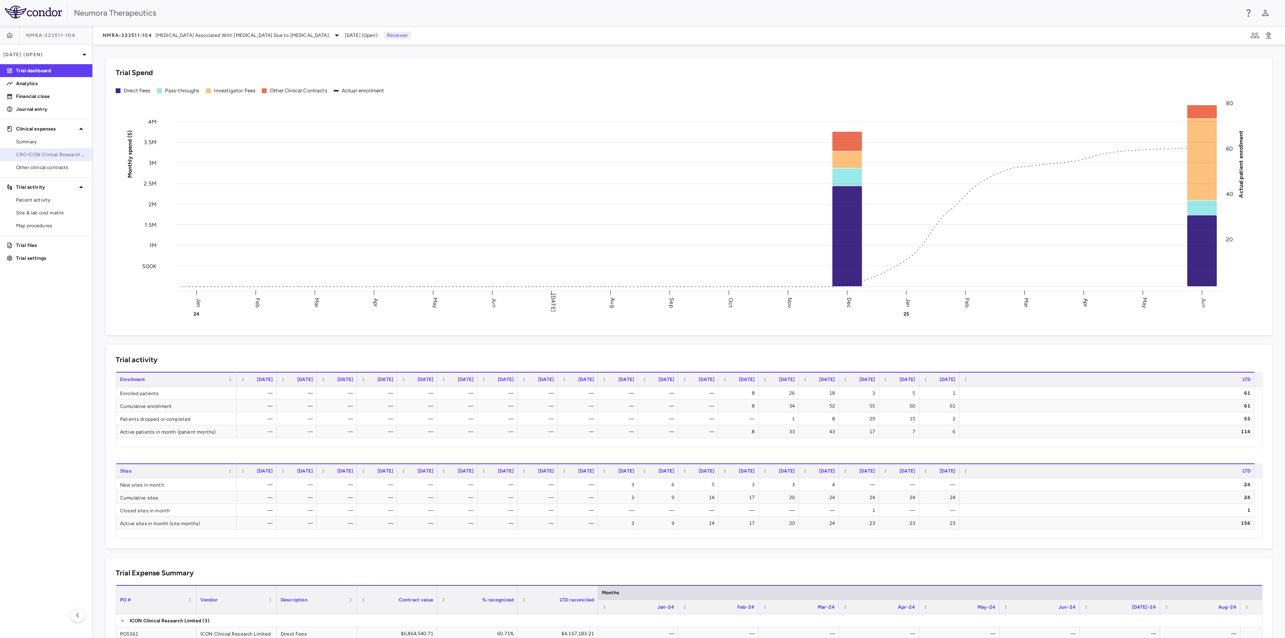 The height and width of the screenshot is (638, 1285). Describe the element at coordinates (51, 155) in the screenshot. I see `span: CRO ICON Clinical Research Limited` at that location.